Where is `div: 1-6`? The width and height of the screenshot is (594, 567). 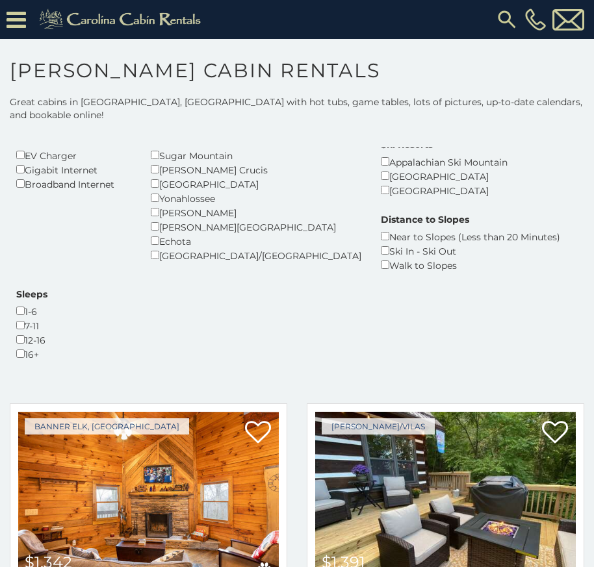
div: 1-6 is located at coordinates (32, 311).